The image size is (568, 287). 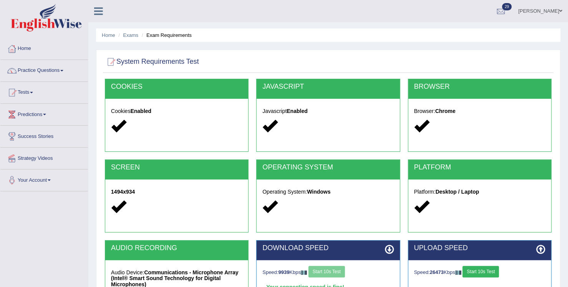 What do you see at coordinates (480, 168) in the screenshot?
I see `h2: PLATFORM` at bounding box center [480, 168].